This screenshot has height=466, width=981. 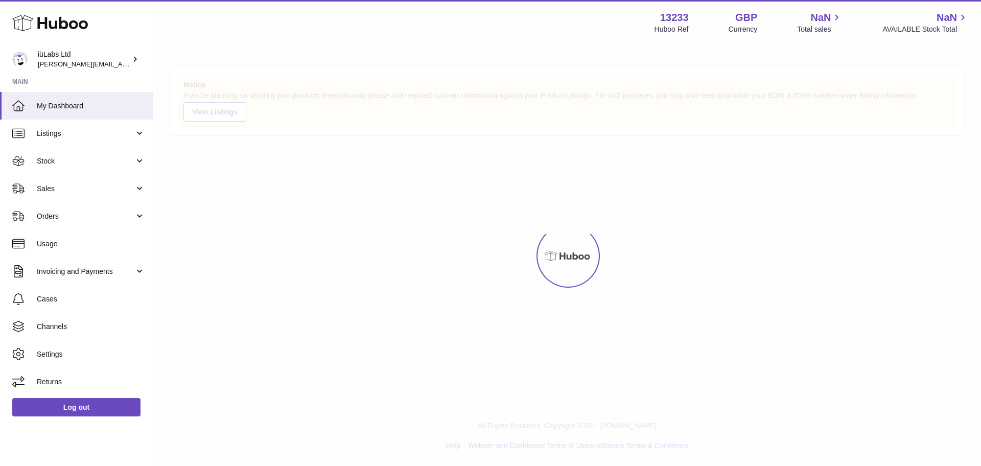 I want to click on span: Stock, so click(x=85, y=161).